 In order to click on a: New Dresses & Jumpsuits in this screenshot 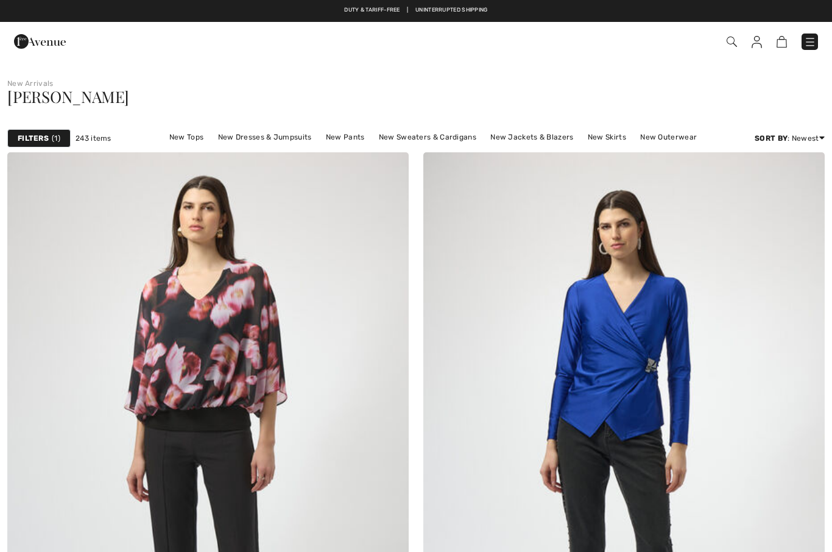, I will do `click(265, 137)`.